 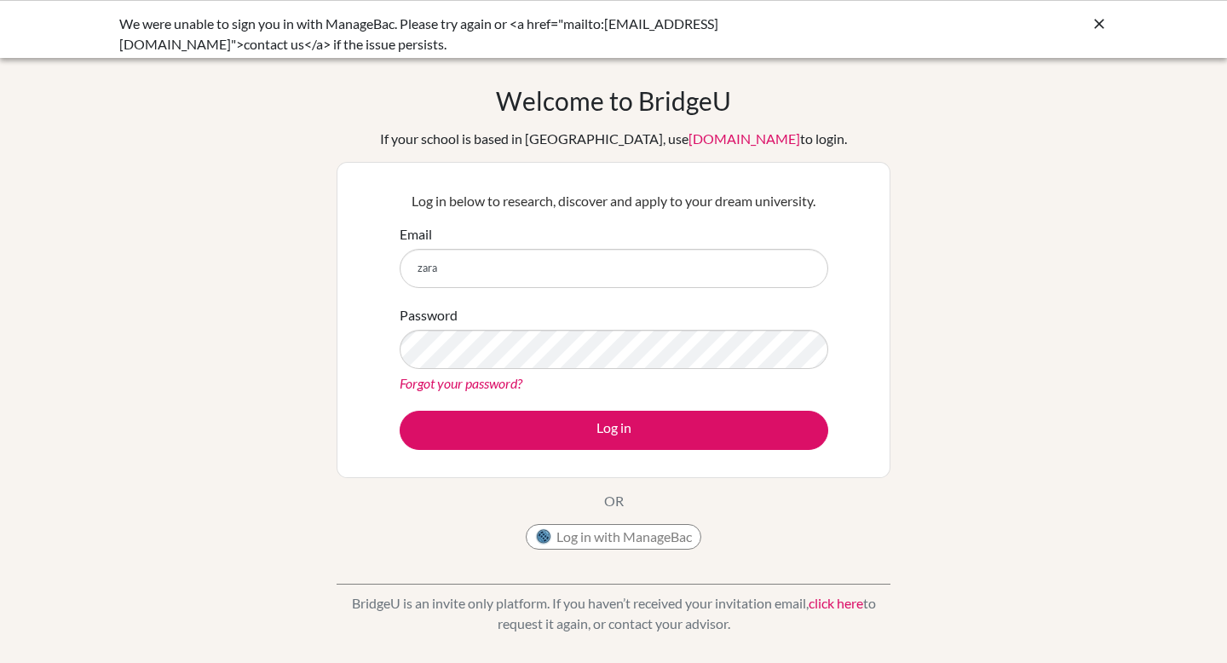 I want to click on a: Forgot your password?, so click(x=461, y=382).